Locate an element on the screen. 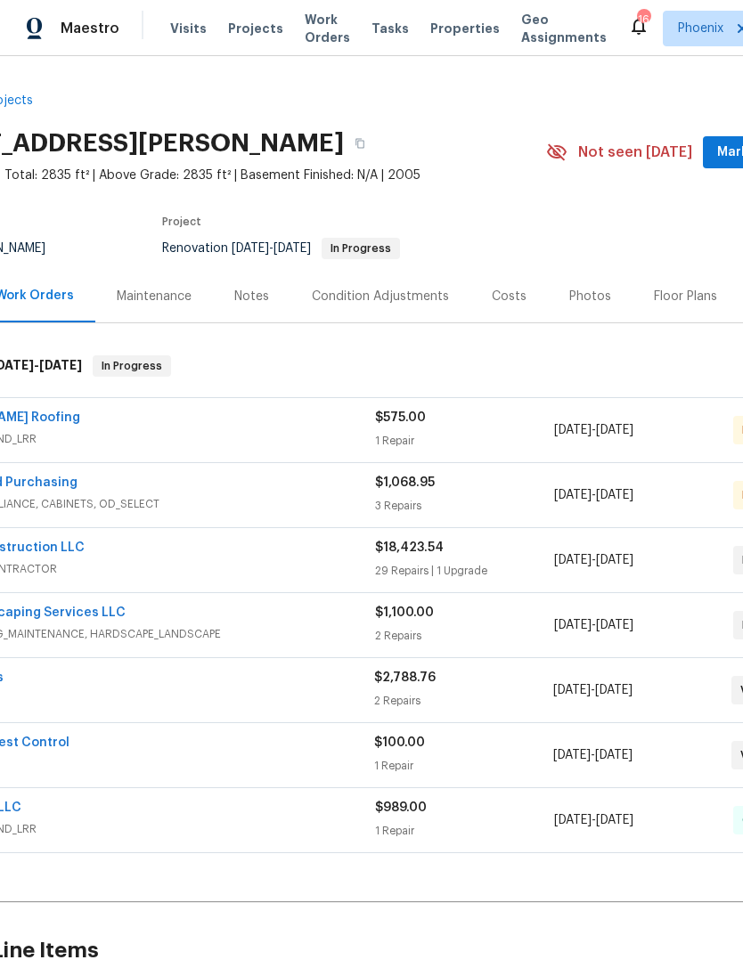 Image resolution: width=743 pixels, height=968 pixels. div: 16 is located at coordinates (643, 20).